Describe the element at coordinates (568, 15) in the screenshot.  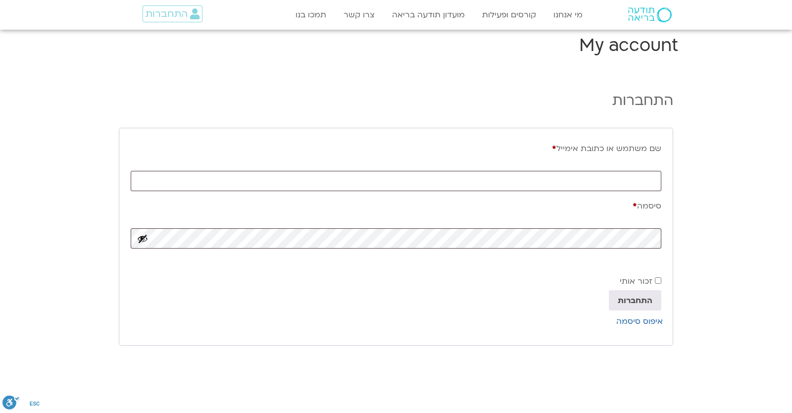
I see `a: מי אנחנו` at that location.